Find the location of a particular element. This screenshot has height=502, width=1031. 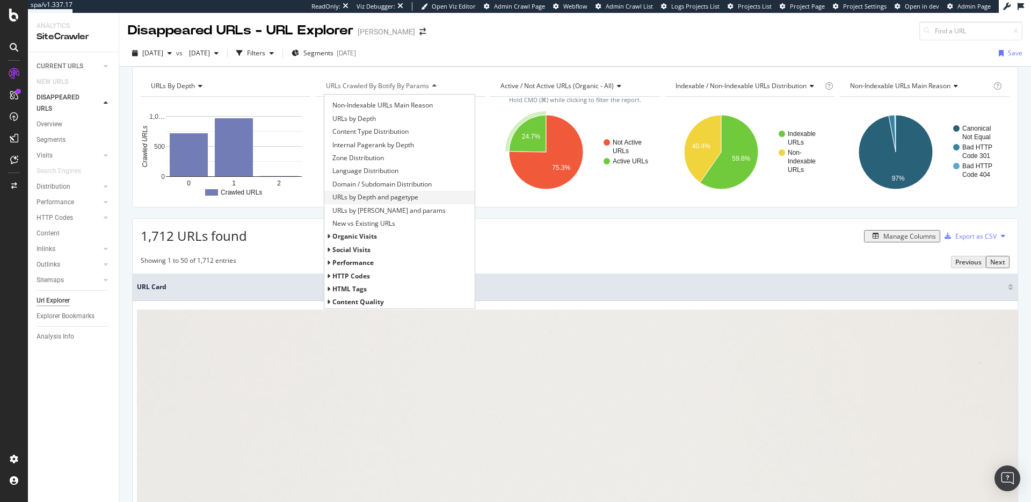

div: NEW URLS is located at coordinates (52, 82).